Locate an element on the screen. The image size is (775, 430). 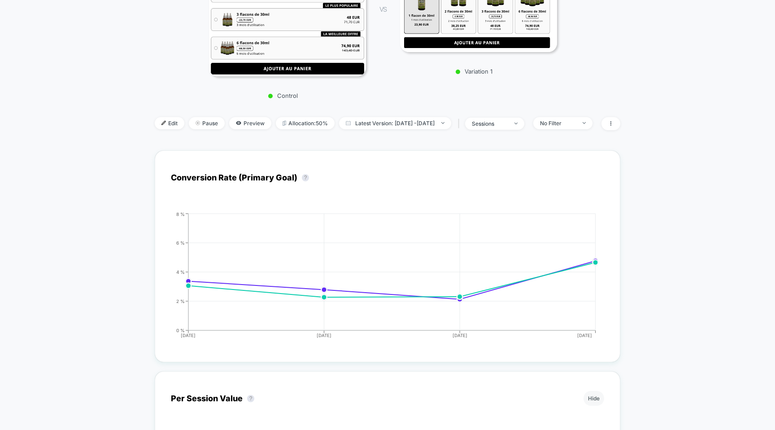
p: Control is located at coordinates (283, 96).